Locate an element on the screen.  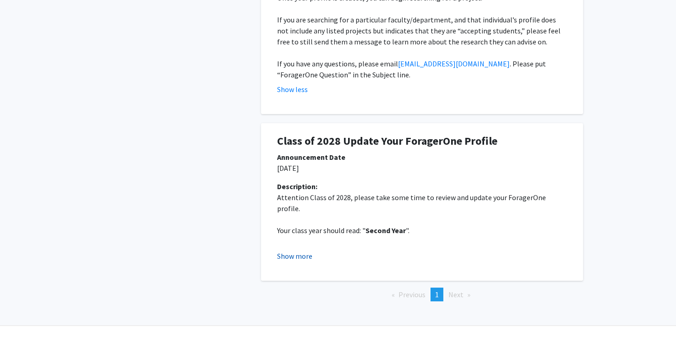
p: Your class year should read: " ". is located at coordinates (422, 230).